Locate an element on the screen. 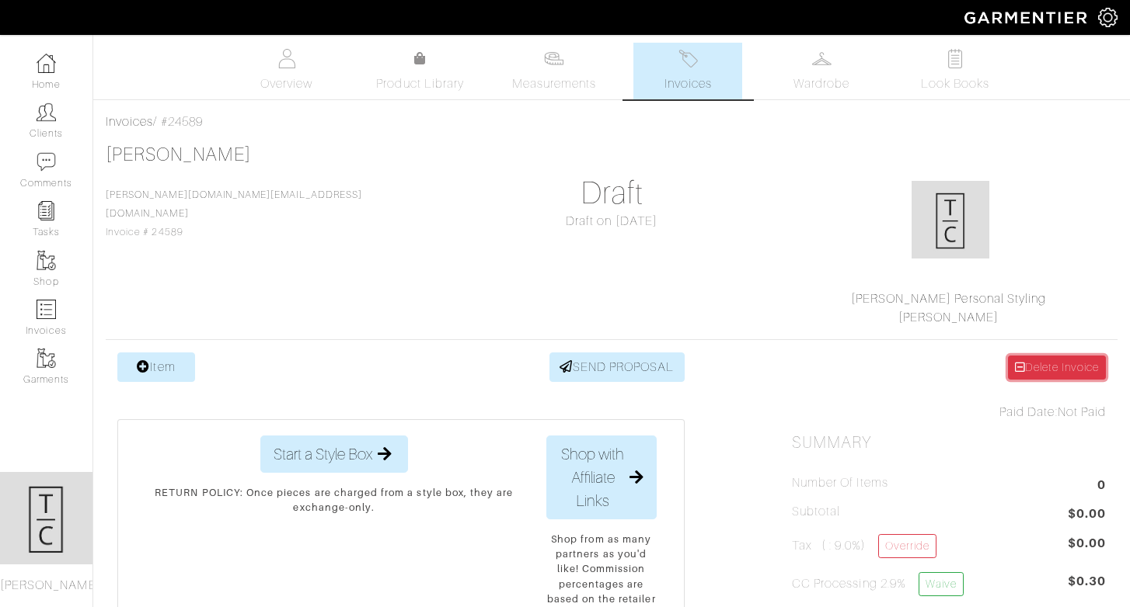  h5: Subtotal is located at coordinates (816, 512).